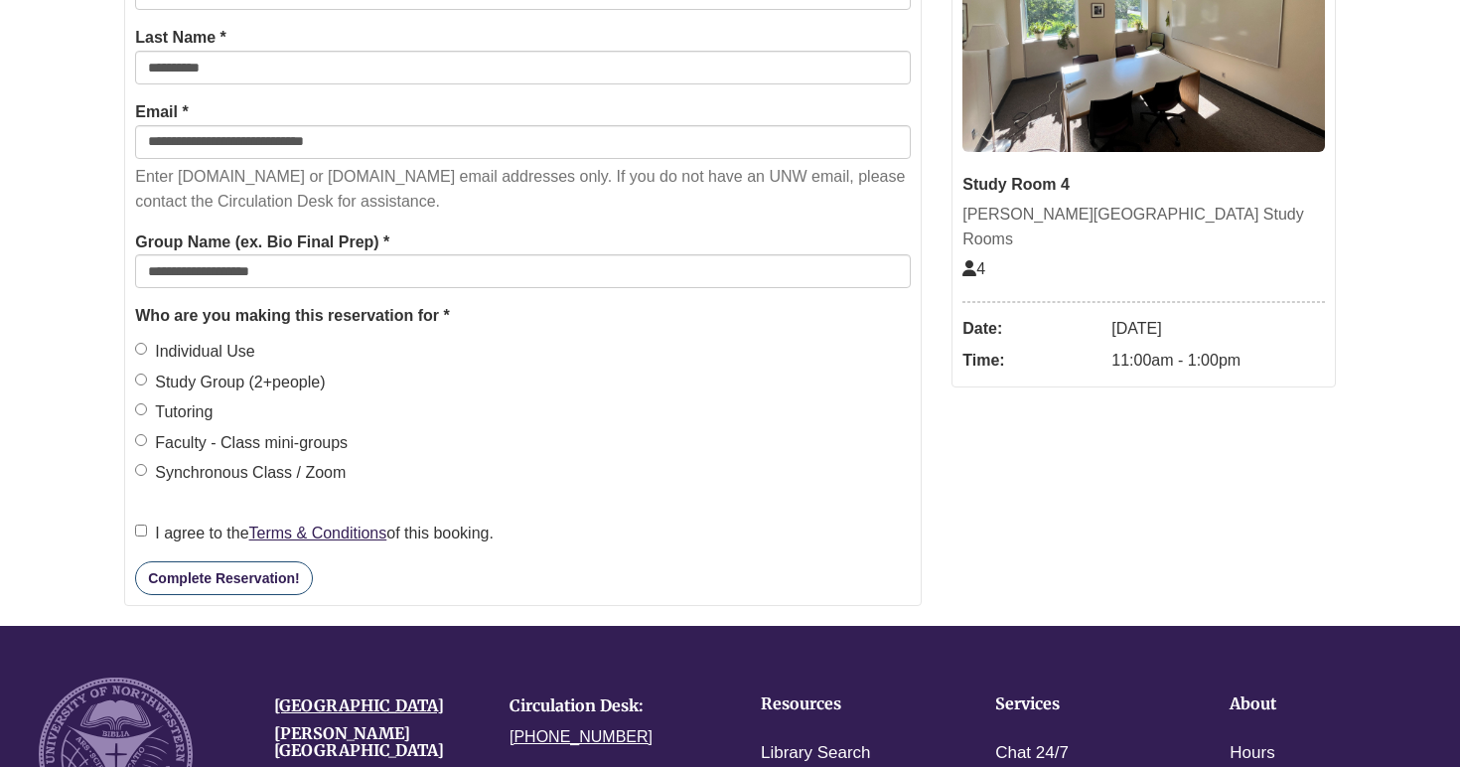  I want to click on label: Synchronous Class / Zoom, so click(240, 473).